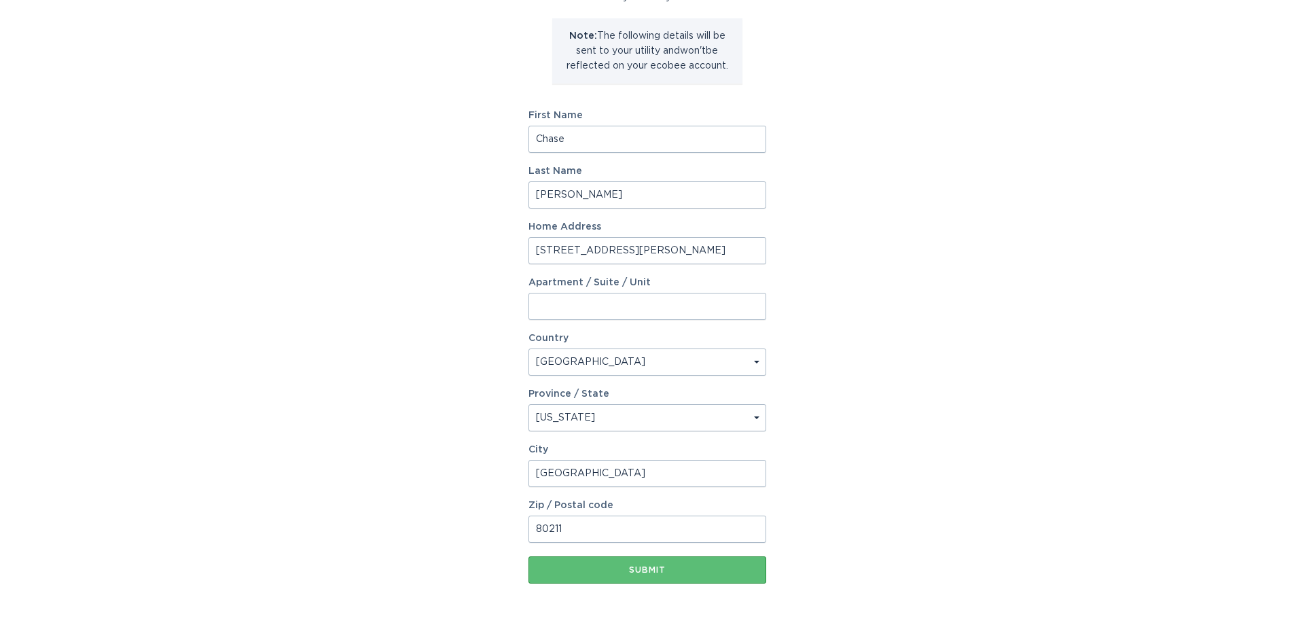 Image resolution: width=1294 pixels, height=642 pixels. What do you see at coordinates (647, 283) in the screenshot?
I see `label: Apartment / Suite / Unit` at bounding box center [647, 283].